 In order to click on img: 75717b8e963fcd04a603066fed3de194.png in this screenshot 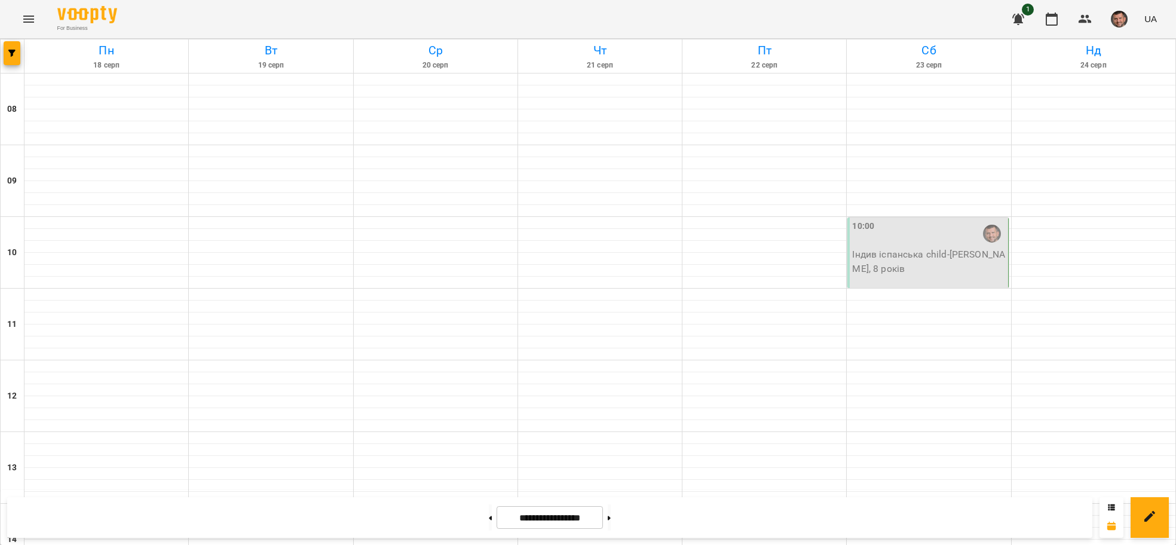, I will do `click(1119, 19)`.